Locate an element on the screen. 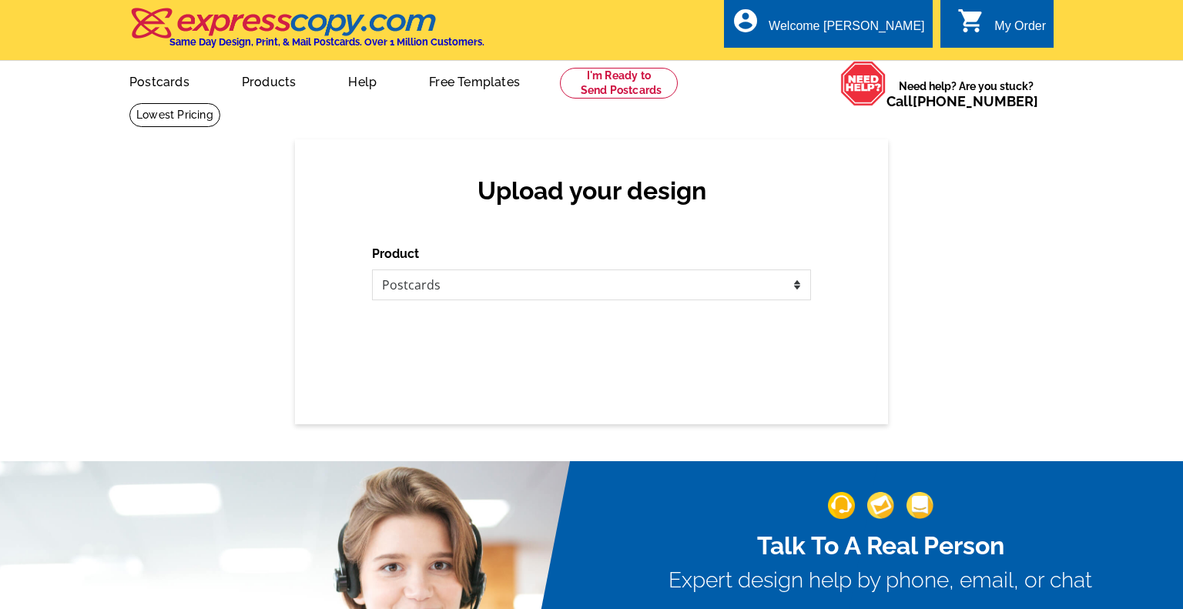  div: My Order is located at coordinates (1020, 30).